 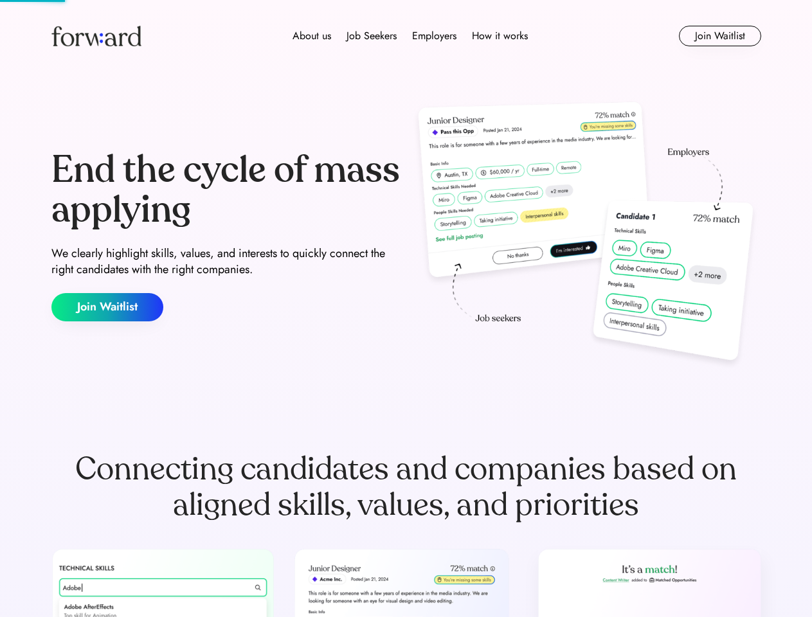 I want to click on div: End the cycle of mass applying, so click(x=226, y=190).